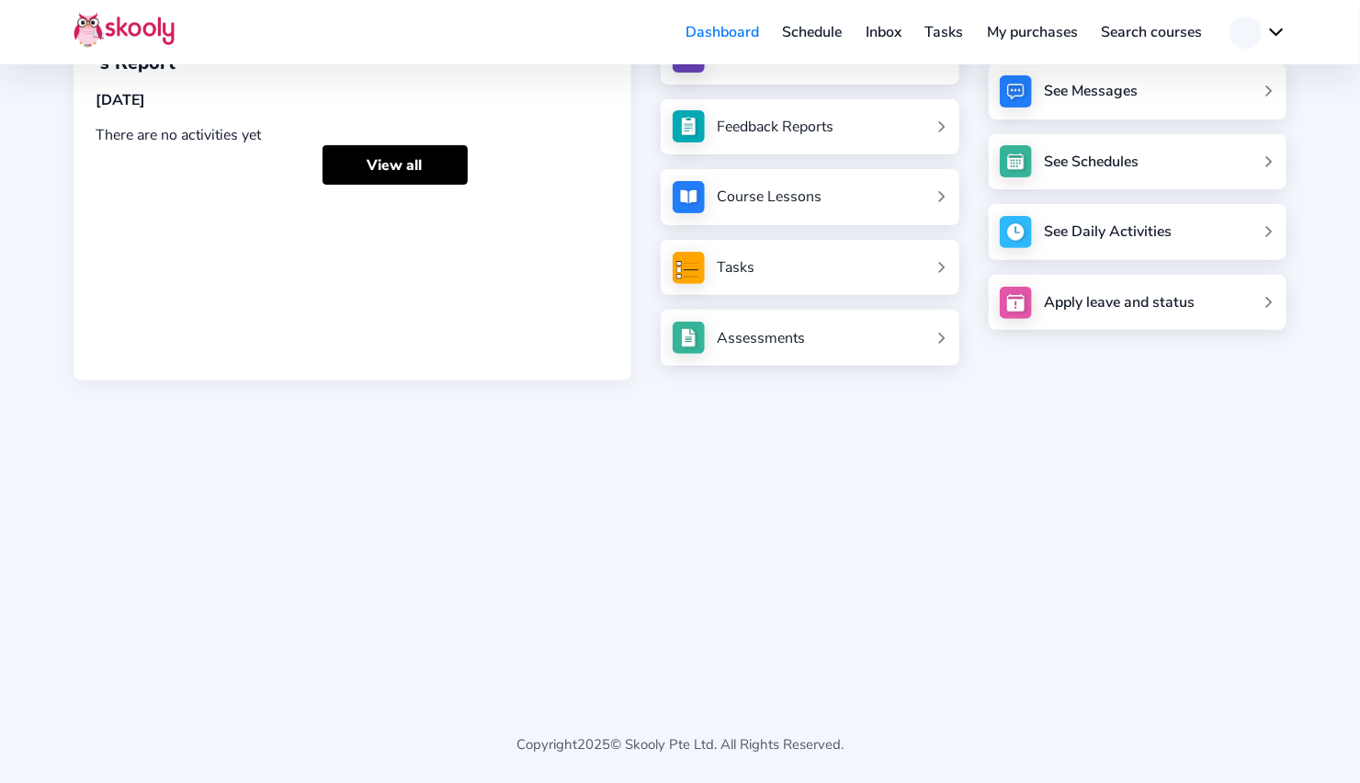  Describe the element at coordinates (810, 337) in the screenshot. I see `a: Assessments` at that location.